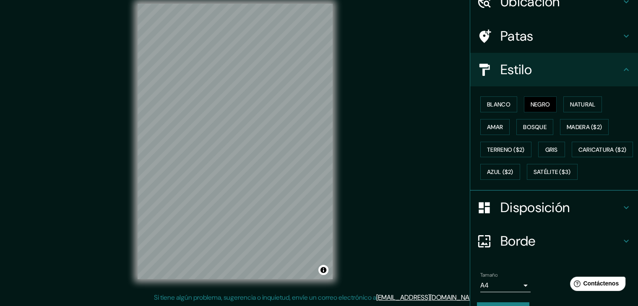 Image resolution: width=638 pixels, height=306 pixels. What do you see at coordinates (495, 127) in the screenshot?
I see `button: Amar` at bounding box center [495, 127].